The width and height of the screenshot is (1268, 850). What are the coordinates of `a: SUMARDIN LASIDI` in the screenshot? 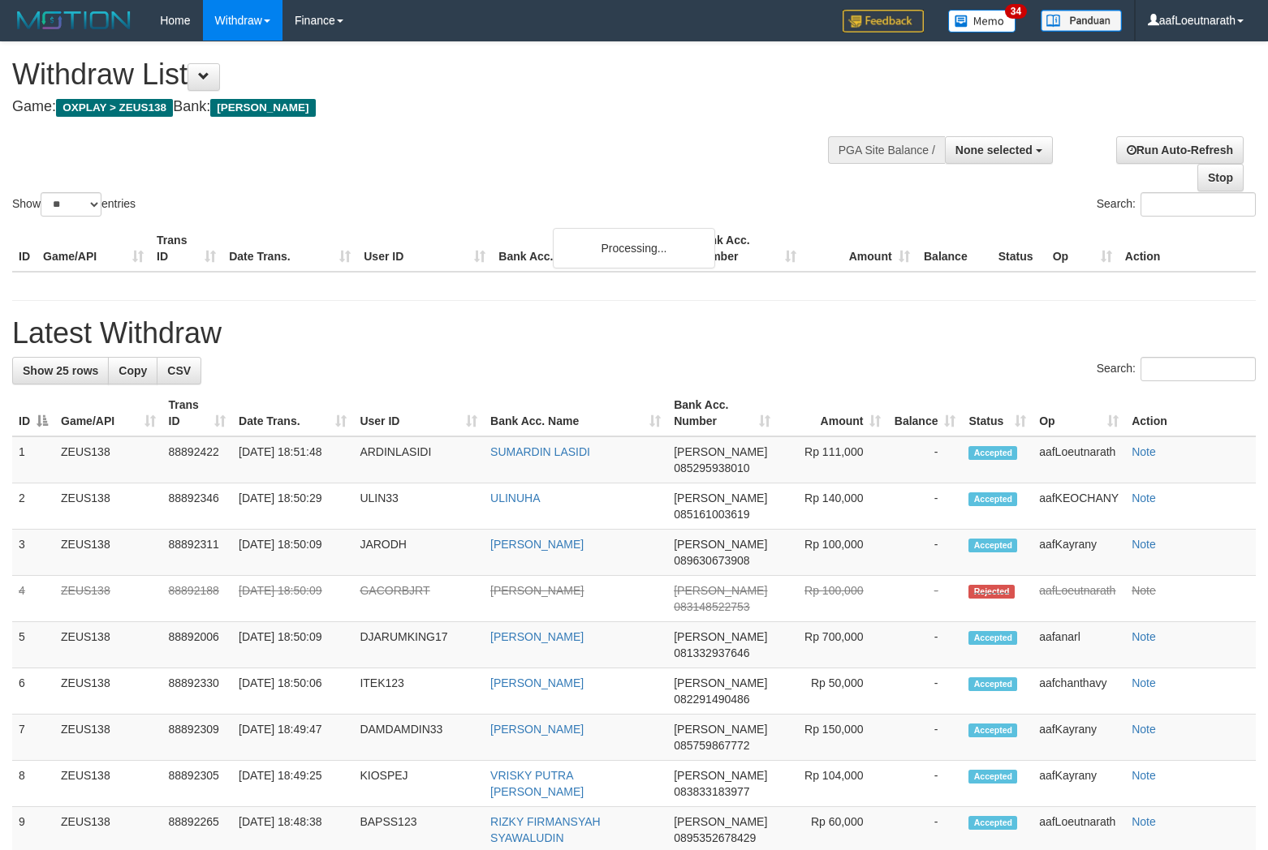 It's located at (540, 452).